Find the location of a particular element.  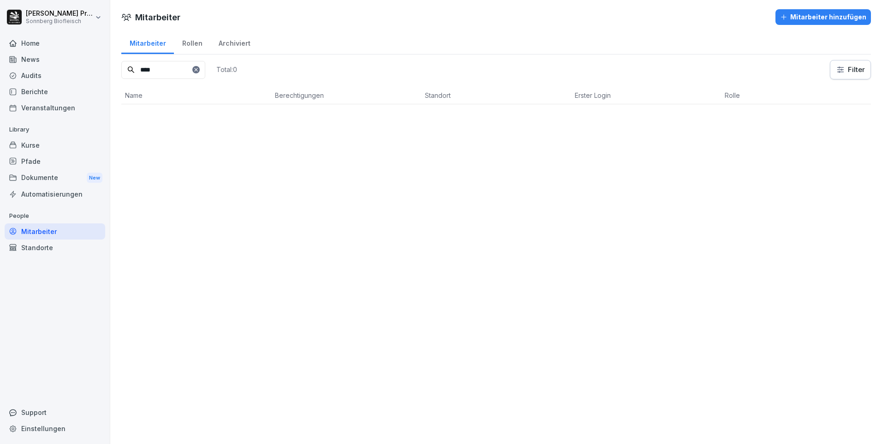

a: Audits is located at coordinates (55, 75).